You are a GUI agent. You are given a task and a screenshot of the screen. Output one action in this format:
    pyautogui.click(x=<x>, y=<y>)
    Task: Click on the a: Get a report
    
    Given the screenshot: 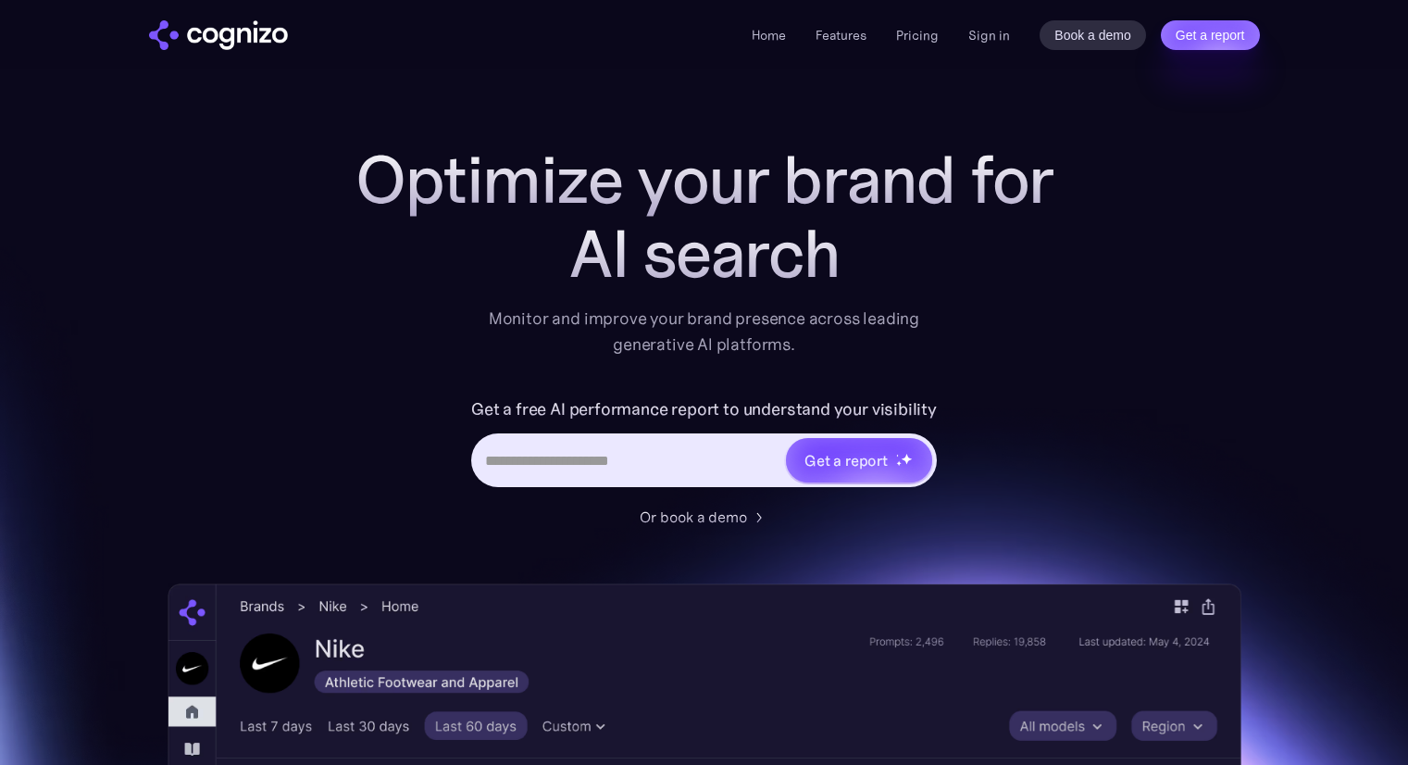 What is the action you would take?
    pyautogui.click(x=1210, y=35)
    